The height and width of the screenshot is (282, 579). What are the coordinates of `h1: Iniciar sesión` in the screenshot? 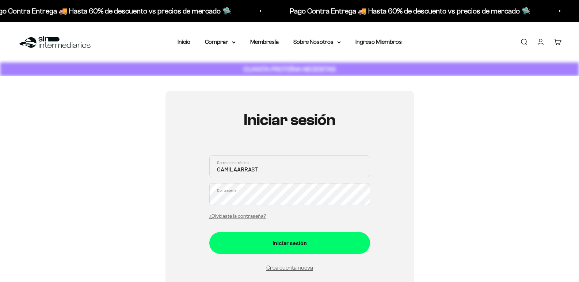 It's located at (290, 120).